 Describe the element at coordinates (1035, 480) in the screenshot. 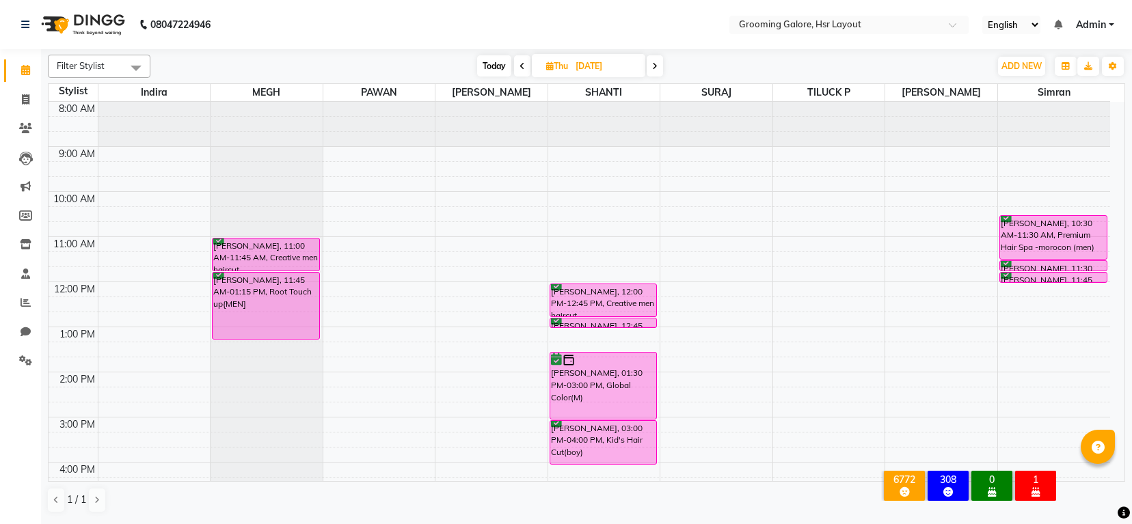

I see `div: 1` at that location.